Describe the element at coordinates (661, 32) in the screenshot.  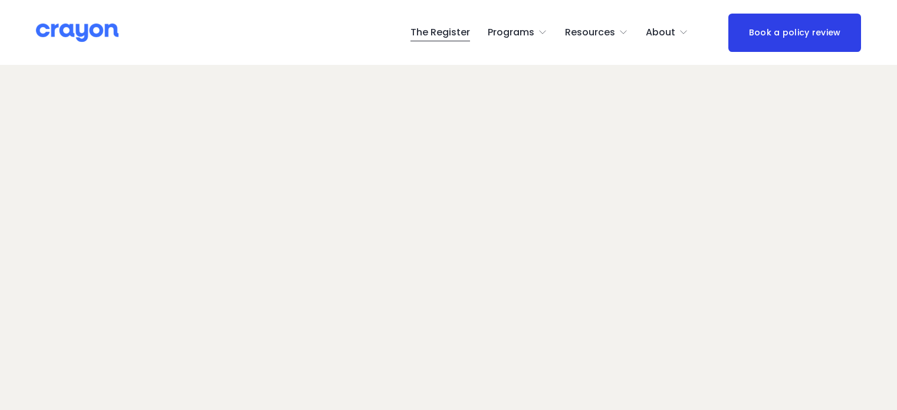
I see `span: About` at that location.